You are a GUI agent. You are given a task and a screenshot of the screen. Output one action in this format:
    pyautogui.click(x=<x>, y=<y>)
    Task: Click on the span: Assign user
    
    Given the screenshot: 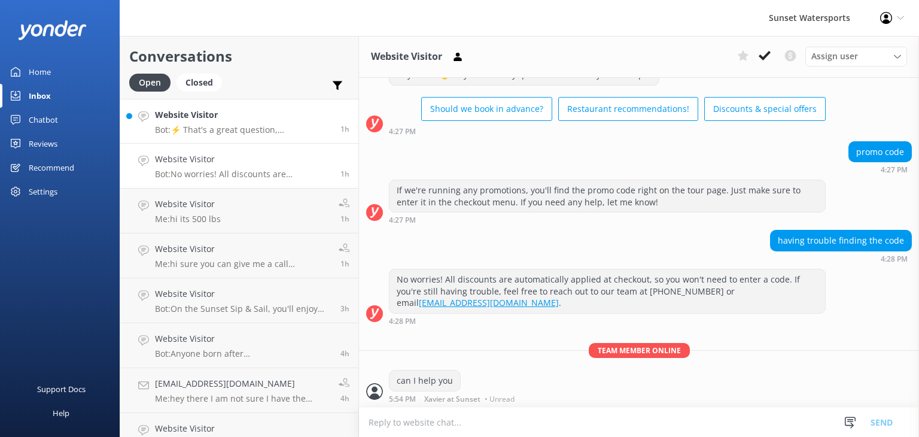 What is the action you would take?
    pyautogui.click(x=835, y=56)
    